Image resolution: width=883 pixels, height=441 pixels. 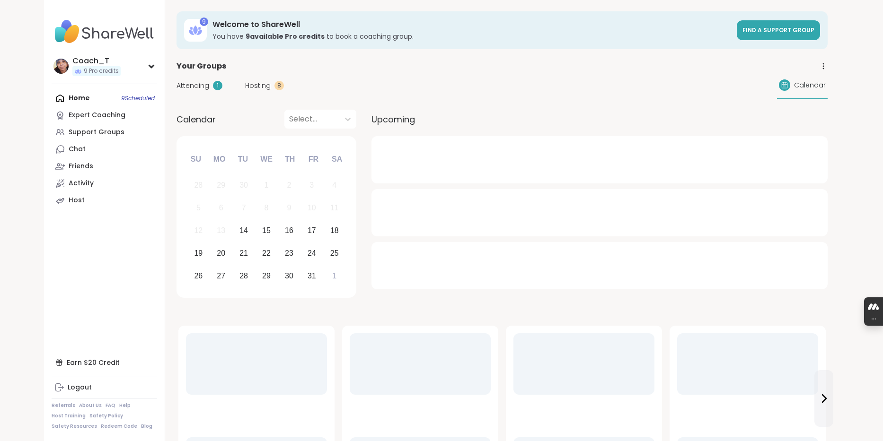 I want to click on div: Tu, so click(x=243, y=159).